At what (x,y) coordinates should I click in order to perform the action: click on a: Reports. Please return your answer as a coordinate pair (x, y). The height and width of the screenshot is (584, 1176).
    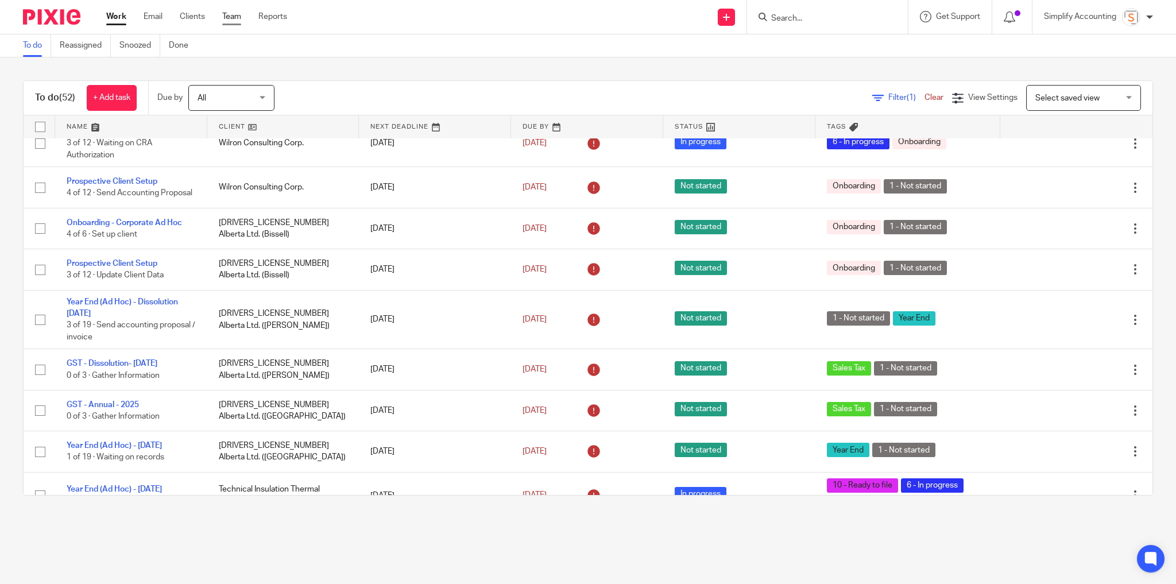
    Looking at the image, I should click on (273, 17).